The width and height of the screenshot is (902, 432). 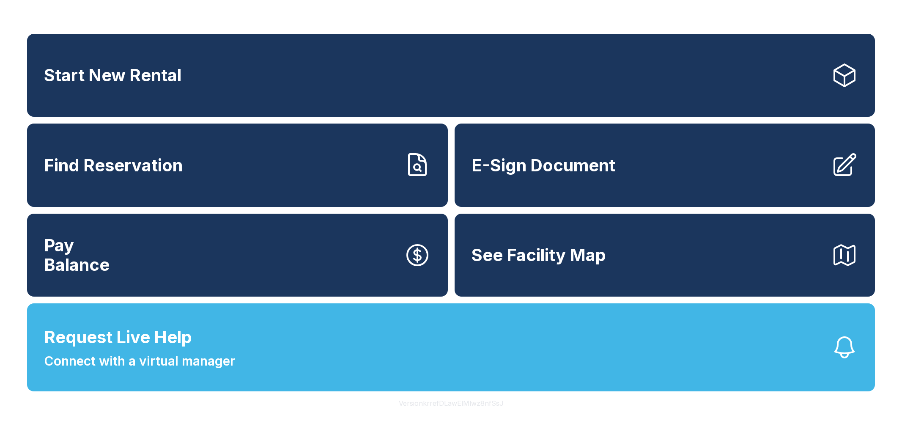 I want to click on a: E-Sign Document, so click(x=665, y=165).